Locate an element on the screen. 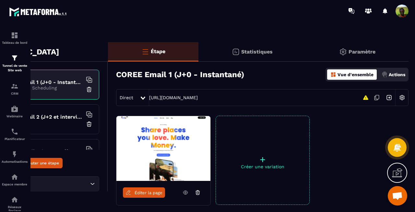 The height and width of the screenshot is (212, 415). h6: COREE Email 1 (J+0 - Instantané) is located at coordinates (42, 82).